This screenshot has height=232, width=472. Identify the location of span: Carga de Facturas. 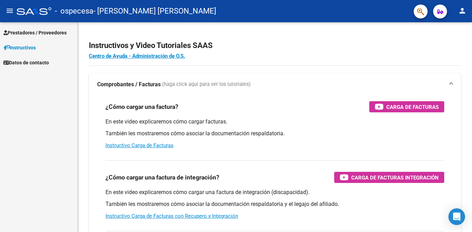
(413, 107).